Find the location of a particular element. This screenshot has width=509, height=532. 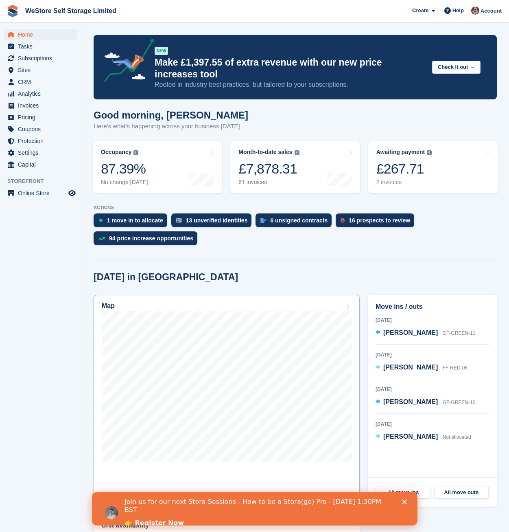

div: 13 unverified identities is located at coordinates (217, 220).